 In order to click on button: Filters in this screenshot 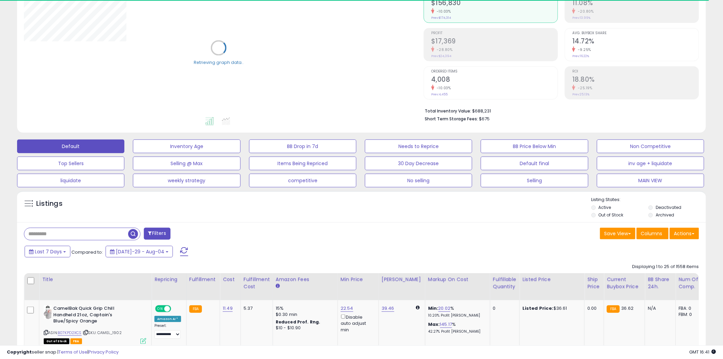, I will do `click(157, 233)`.